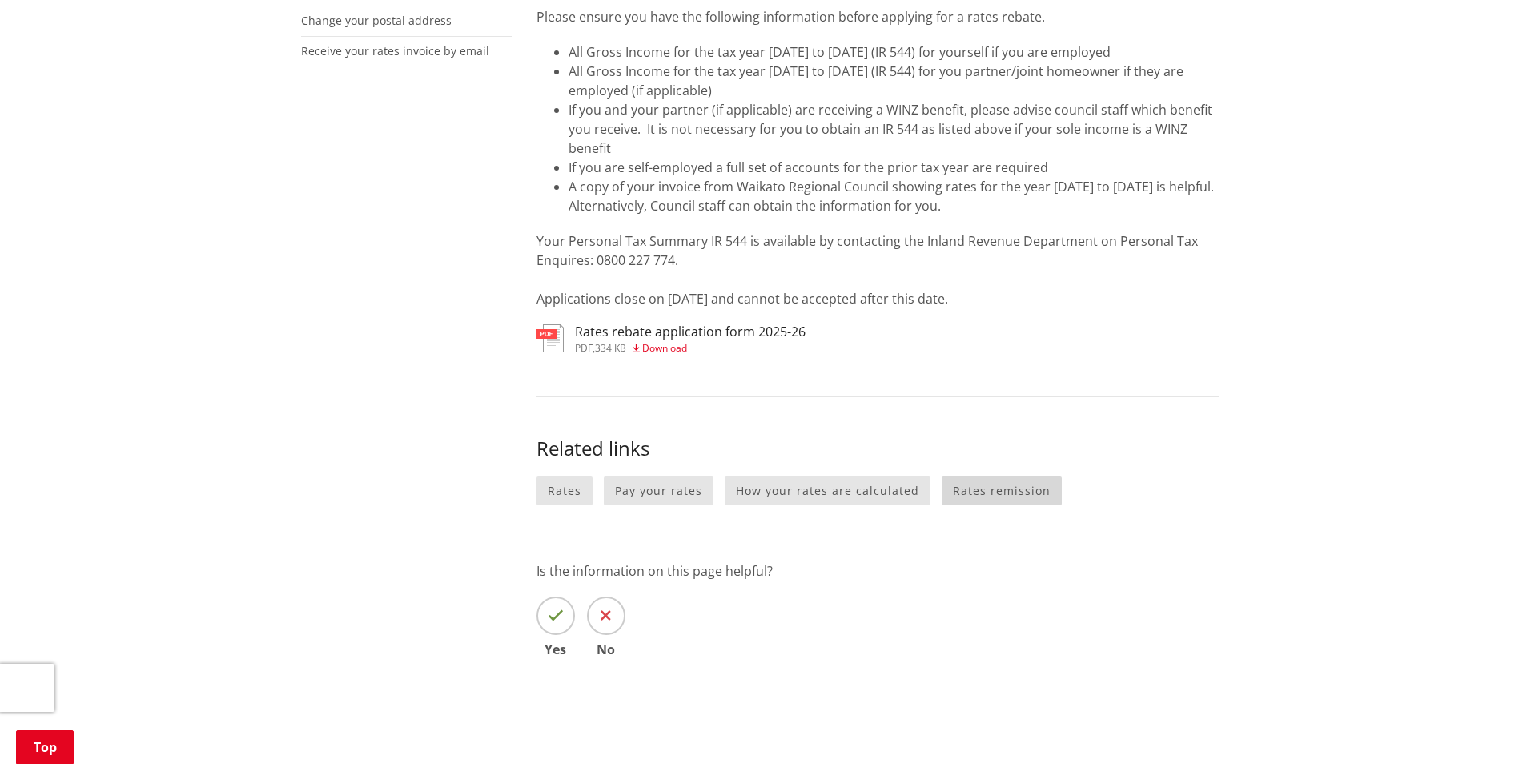  Describe the element at coordinates (45, 747) in the screenshot. I see `a: Top` at that location.